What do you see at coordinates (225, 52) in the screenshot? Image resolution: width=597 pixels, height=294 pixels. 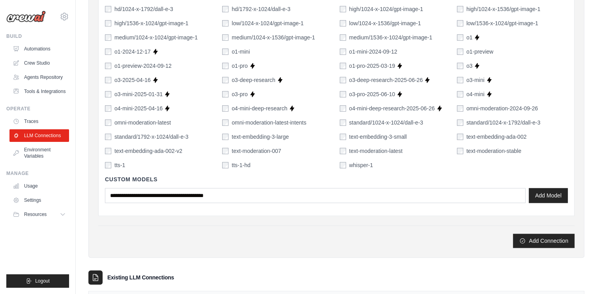 I see `input: o1-mini` at bounding box center [225, 52].